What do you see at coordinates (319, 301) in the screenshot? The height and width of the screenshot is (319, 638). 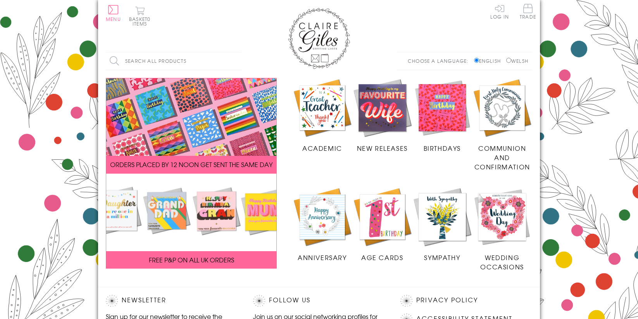 I see `h2: Follow Us` at bounding box center [319, 301].